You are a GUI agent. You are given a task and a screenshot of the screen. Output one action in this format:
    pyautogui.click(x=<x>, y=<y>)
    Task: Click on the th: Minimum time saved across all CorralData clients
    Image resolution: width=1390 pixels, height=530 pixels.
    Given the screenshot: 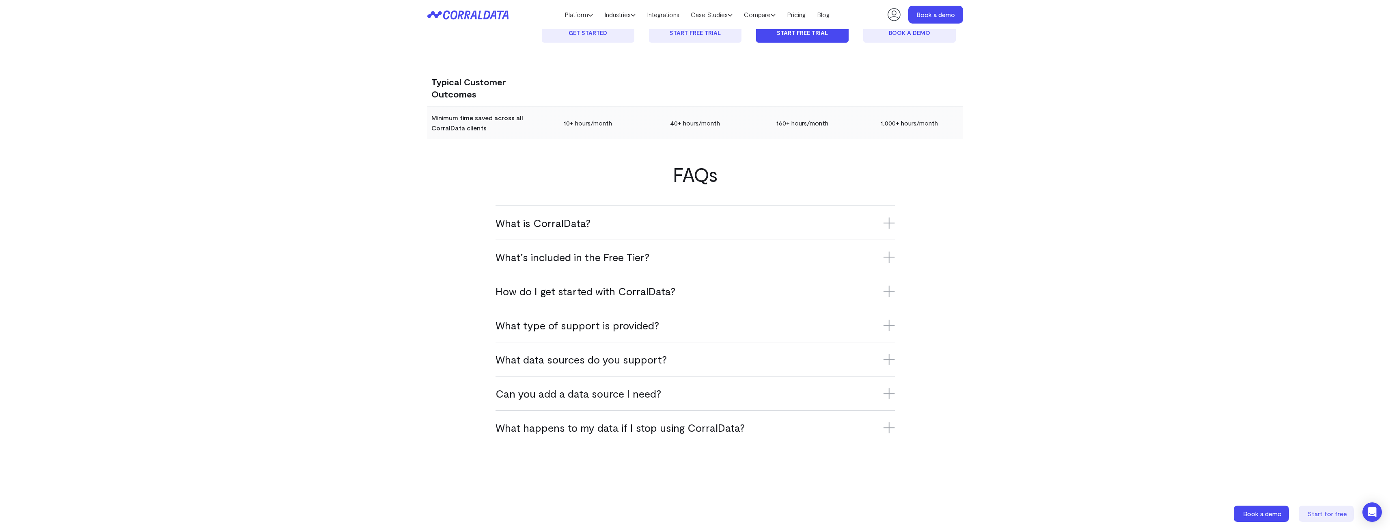 What is the action you would take?
    pyautogui.click(x=481, y=123)
    